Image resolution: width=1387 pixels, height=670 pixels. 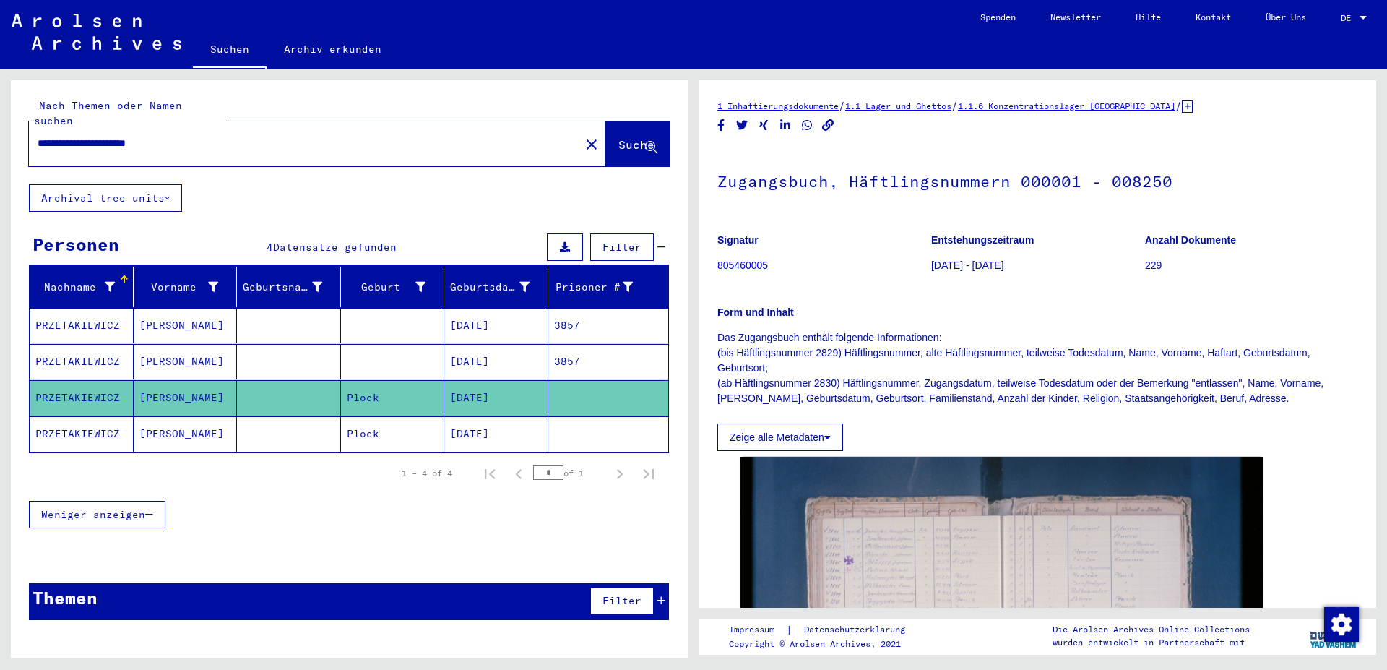 I want to click on p: Die Arolsen Archives Online-Collections, so click(x=1151, y=629).